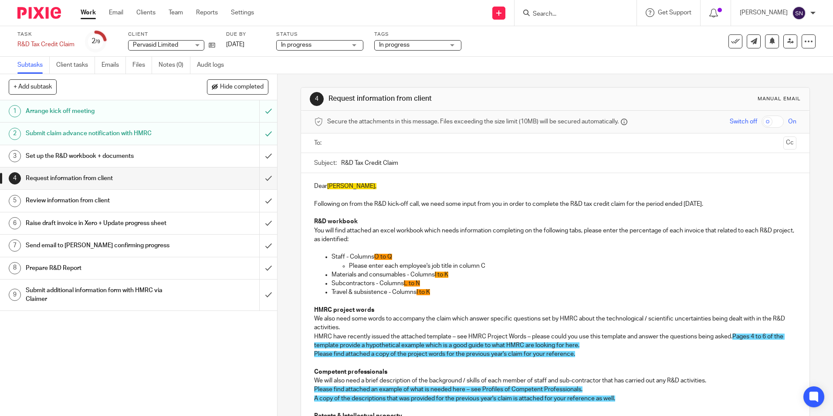 The height and width of the screenshot is (416, 833). What do you see at coordinates (98, 41) in the screenshot?
I see `small: /9` at bounding box center [98, 41].